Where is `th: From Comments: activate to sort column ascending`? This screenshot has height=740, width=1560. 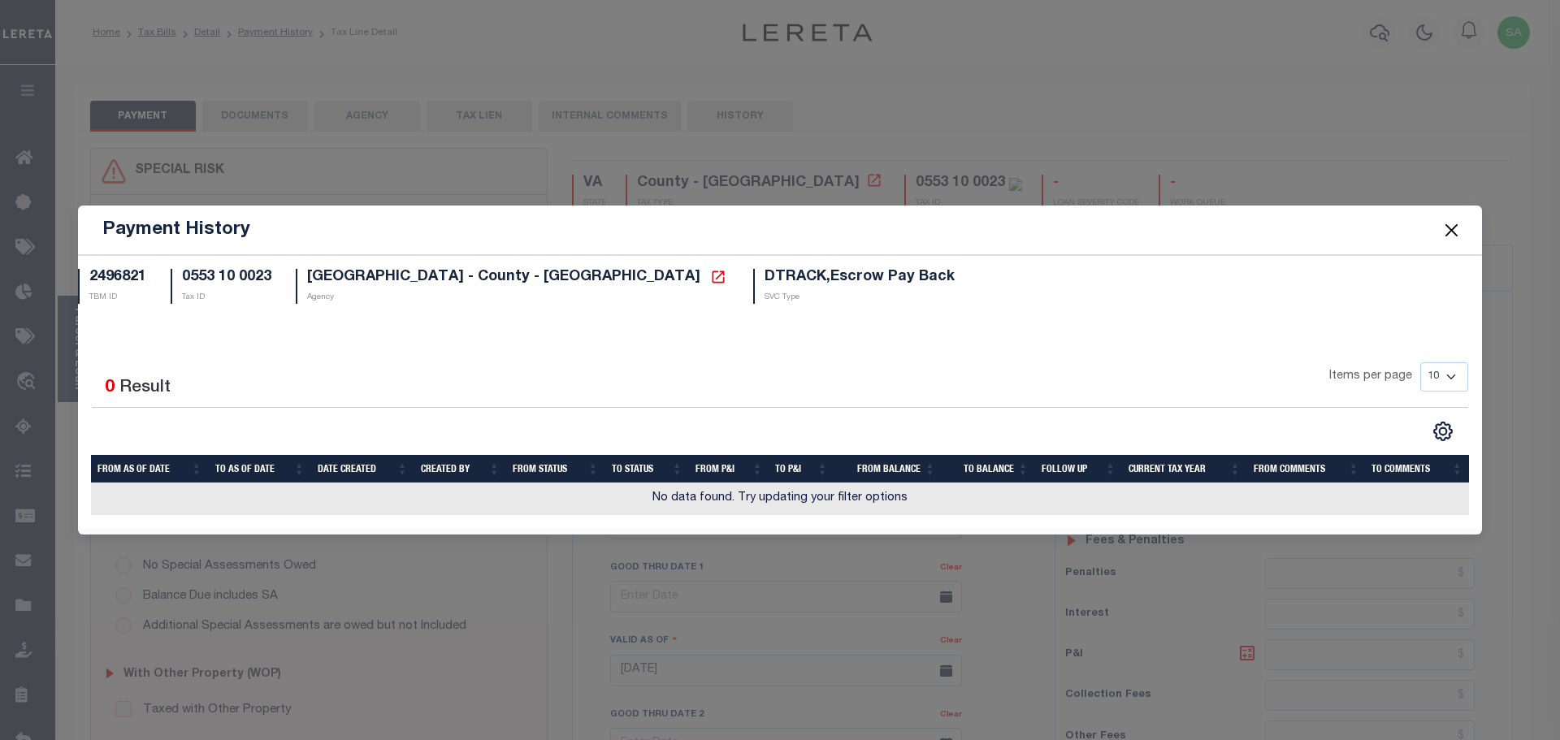 th: From Comments: activate to sort column ascending is located at coordinates (1307, 469).